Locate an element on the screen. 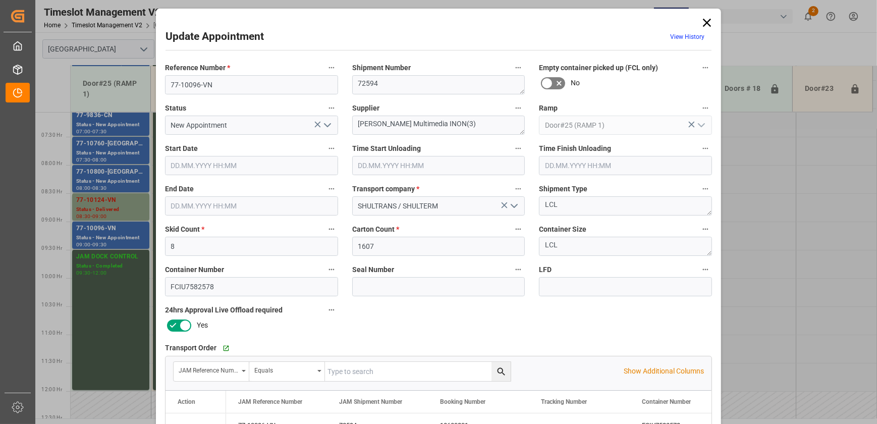 The height and width of the screenshot is (424, 877). span: No is located at coordinates (575, 83).